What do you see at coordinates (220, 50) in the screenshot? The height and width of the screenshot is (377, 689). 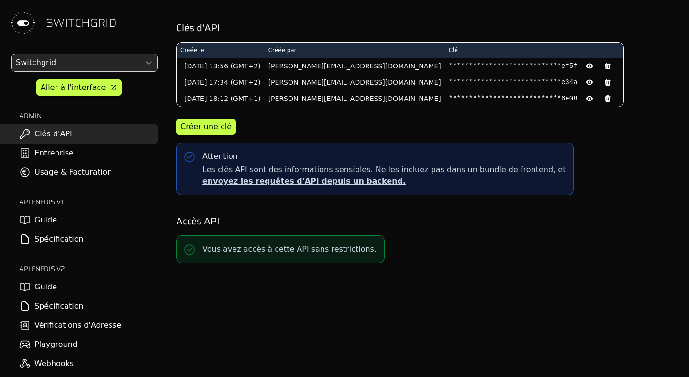 I see `th: Créée le` at bounding box center [220, 50].